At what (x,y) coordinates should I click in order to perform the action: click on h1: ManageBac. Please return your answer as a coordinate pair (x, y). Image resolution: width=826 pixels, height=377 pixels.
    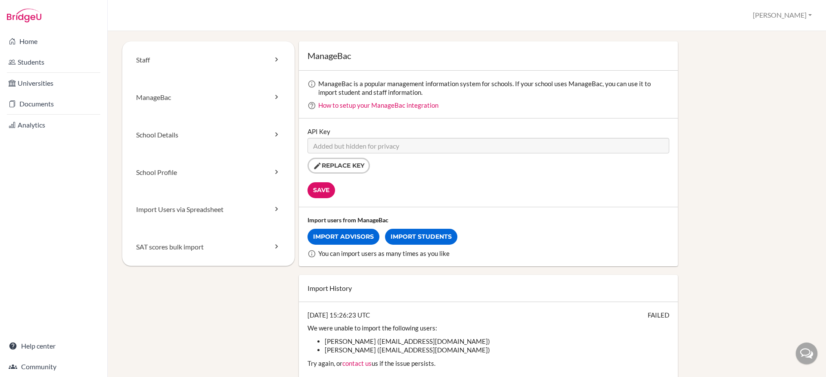
    Looking at the image, I should click on (488, 56).